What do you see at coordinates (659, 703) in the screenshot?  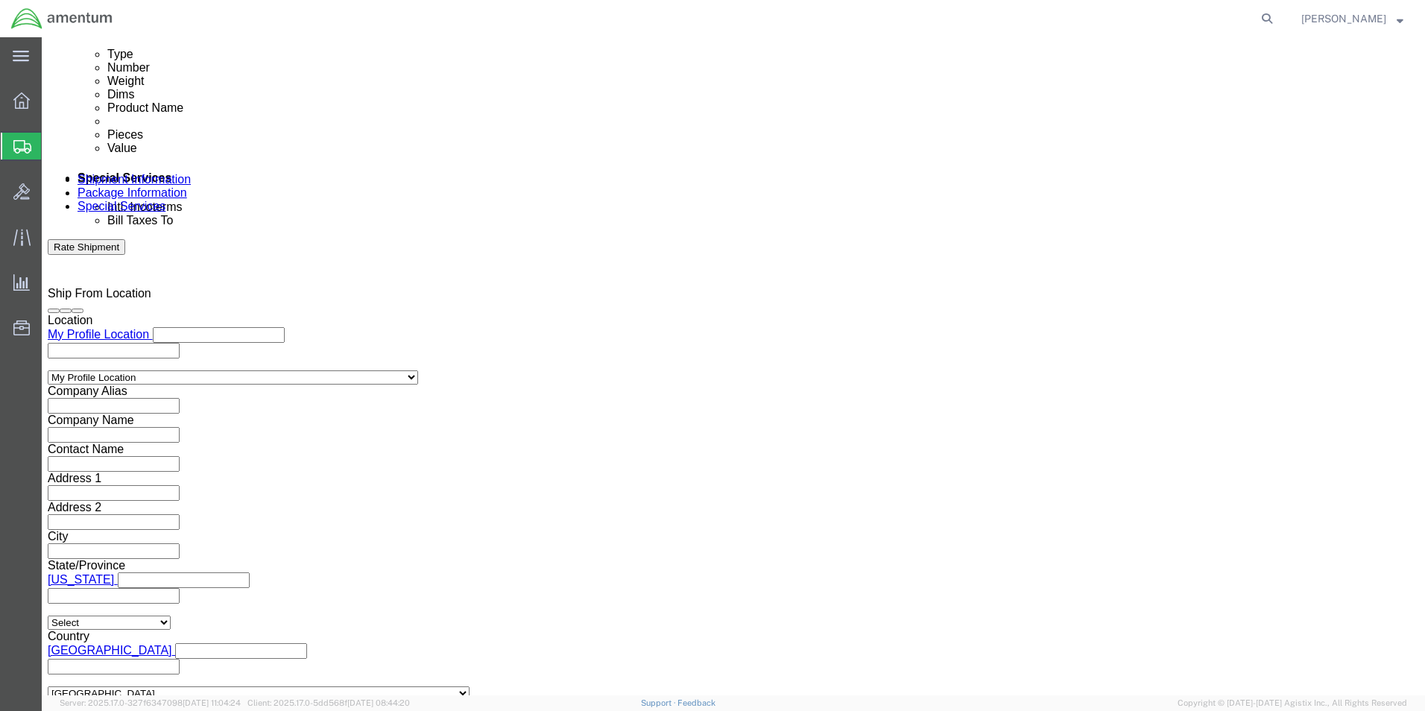 I see `a: Support` at bounding box center [659, 703].